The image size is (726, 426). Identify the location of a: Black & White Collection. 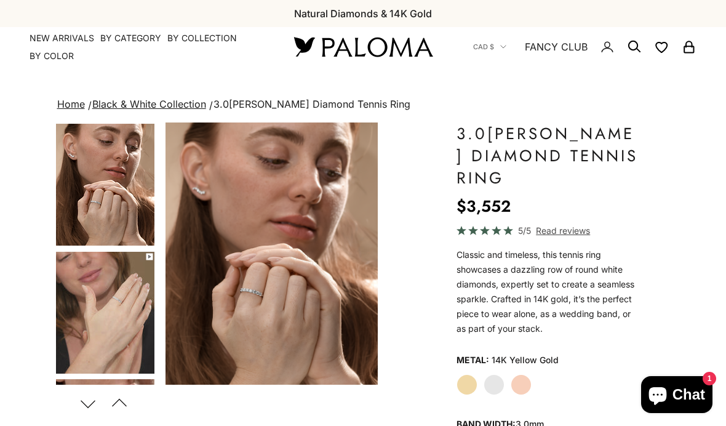
(149, 104).